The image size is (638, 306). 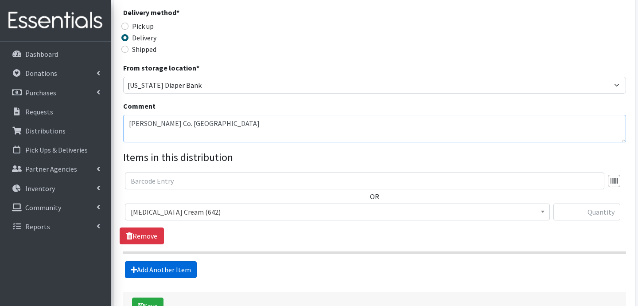 What do you see at coordinates (144, 49) in the screenshot?
I see `label: Shipped` at bounding box center [144, 49].